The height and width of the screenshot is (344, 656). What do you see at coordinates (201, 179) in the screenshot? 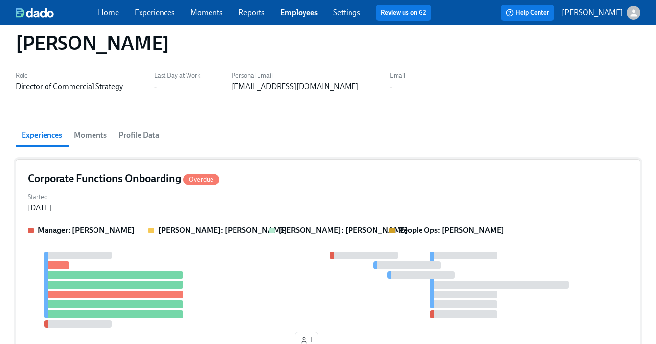
I see `span: Overdue` at bounding box center [201, 179].